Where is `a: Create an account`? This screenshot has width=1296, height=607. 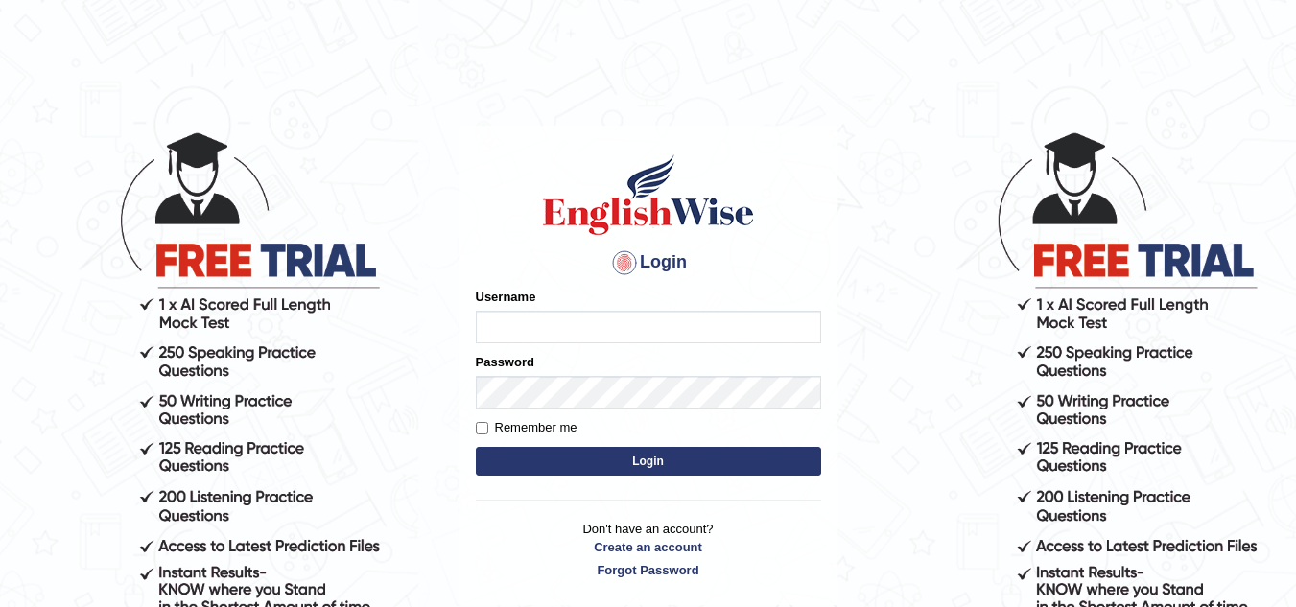 a: Create an account is located at coordinates (648, 547).